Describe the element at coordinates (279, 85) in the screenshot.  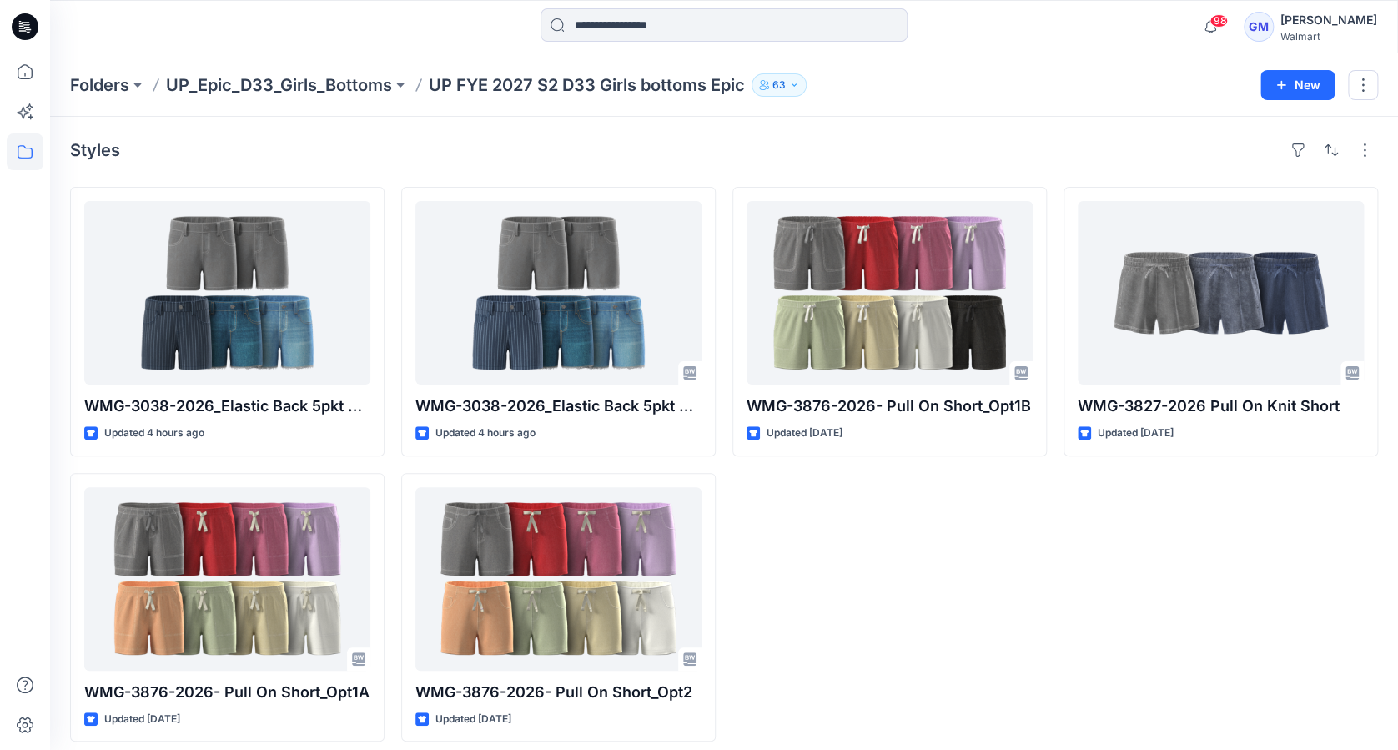
I see `a: UP_Epic_D33_Girls_Bottoms` at that location.